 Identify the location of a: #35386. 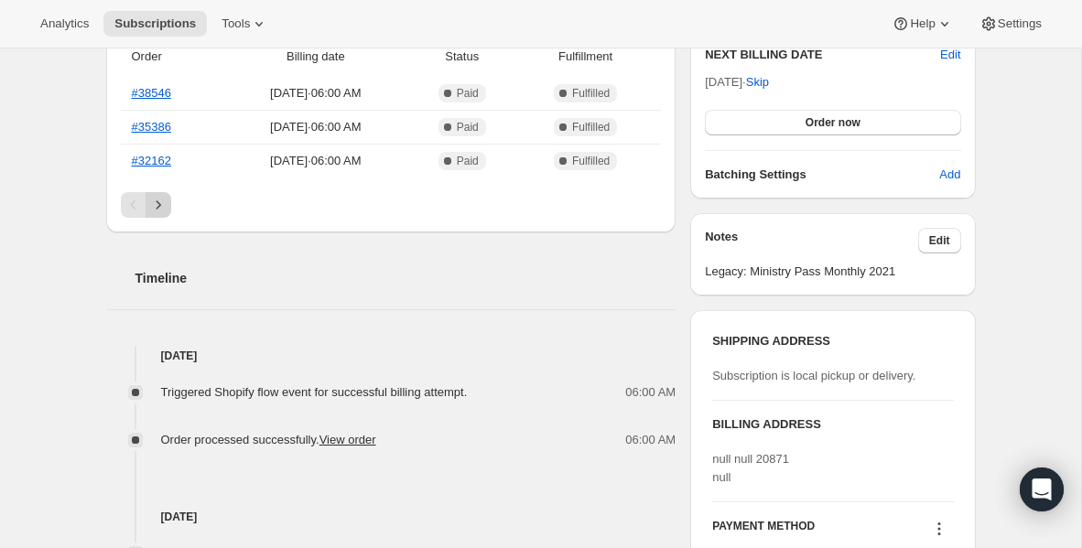
(151, 126).